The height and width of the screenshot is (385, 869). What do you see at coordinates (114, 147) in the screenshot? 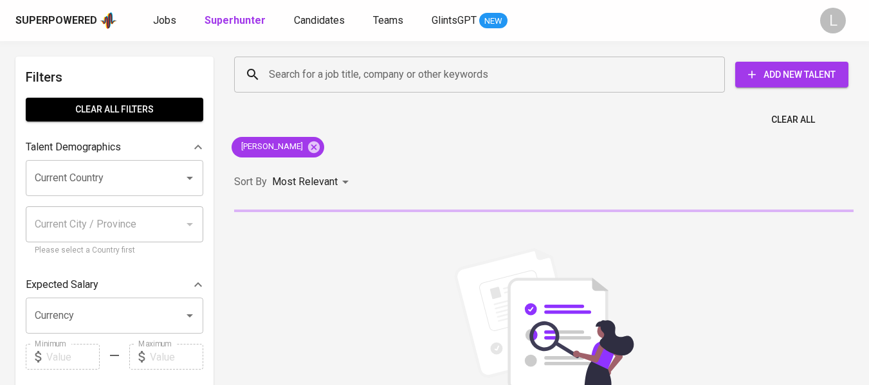
I see `div: Talent Demographics` at bounding box center [114, 147].